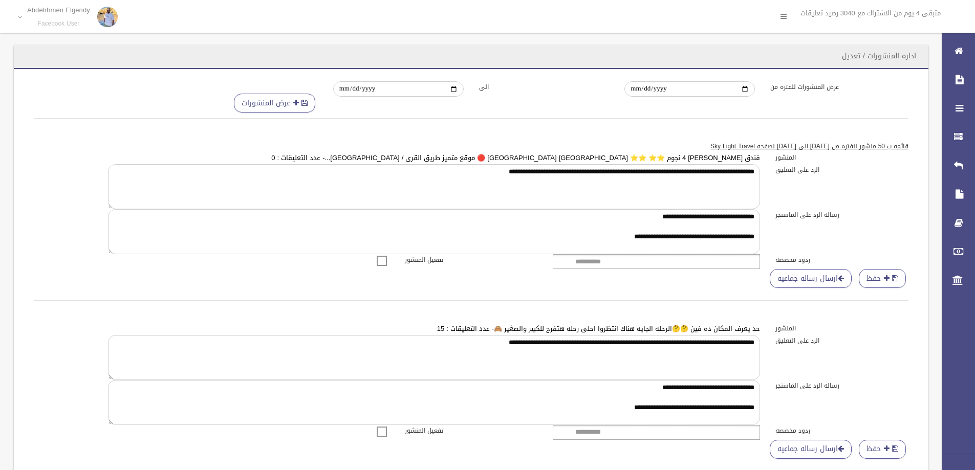  Describe the element at coordinates (544, 87) in the screenshot. I see `label: الى` at that location.